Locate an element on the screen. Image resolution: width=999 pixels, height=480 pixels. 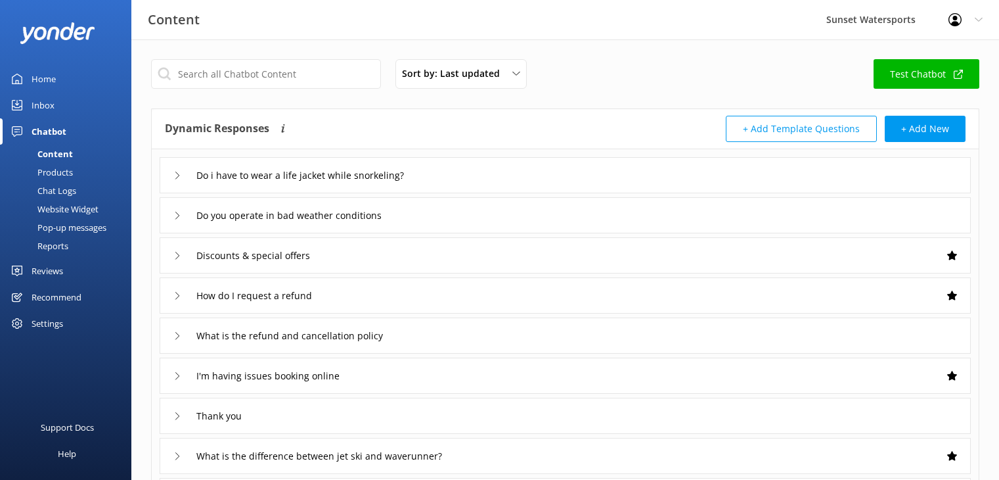
div: Content is located at coordinates (40, 154).